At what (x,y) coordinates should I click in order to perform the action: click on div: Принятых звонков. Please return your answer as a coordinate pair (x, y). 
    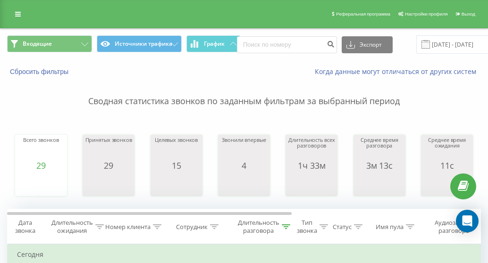
    Looking at the image, I should click on (108, 149).